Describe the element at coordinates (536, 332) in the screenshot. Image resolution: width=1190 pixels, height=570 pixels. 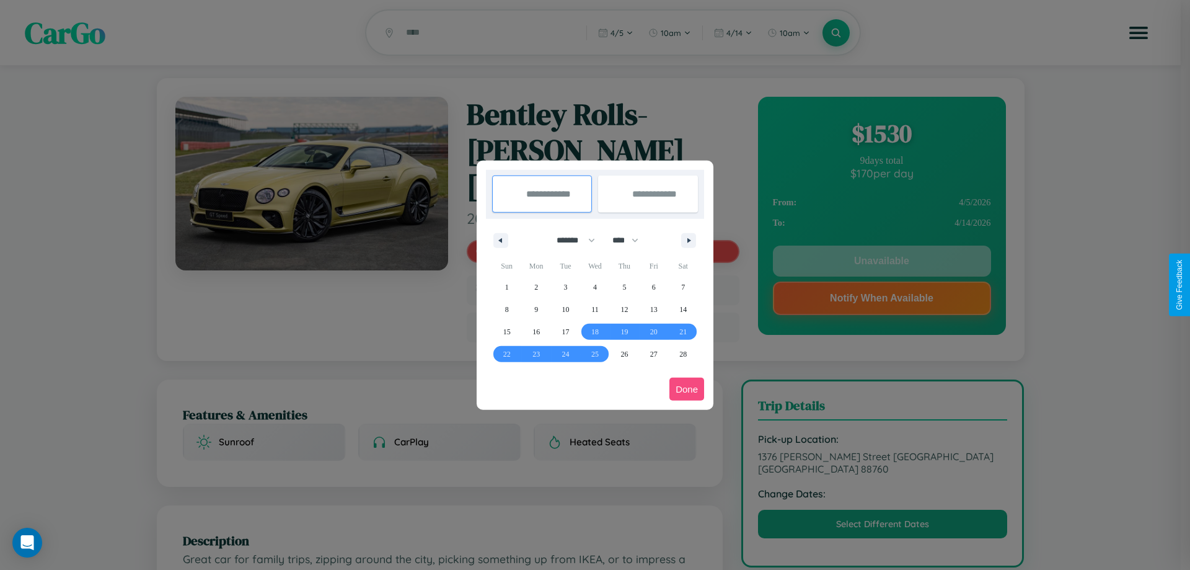
I see `button: 16` at that location.